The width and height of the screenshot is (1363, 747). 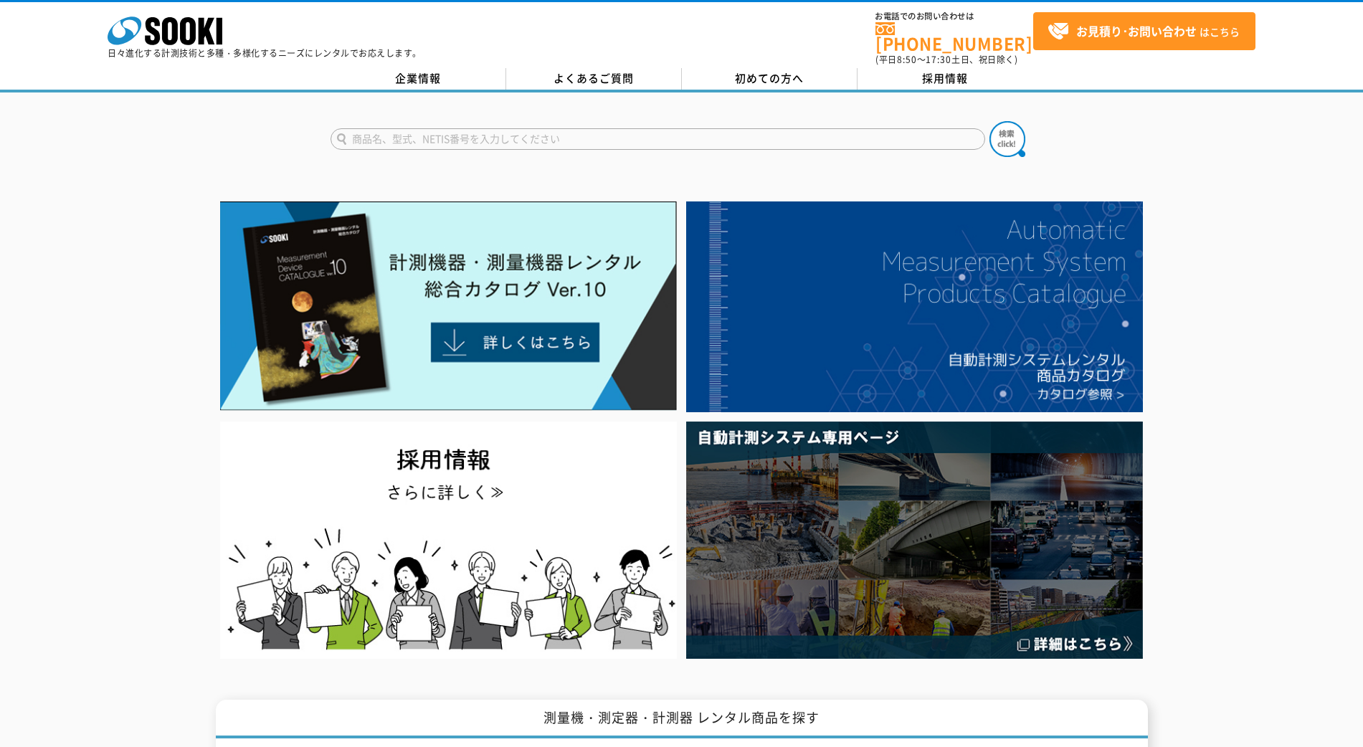 What do you see at coordinates (914, 307) in the screenshot?
I see `img: 自動計測システムカタログ` at bounding box center [914, 307].